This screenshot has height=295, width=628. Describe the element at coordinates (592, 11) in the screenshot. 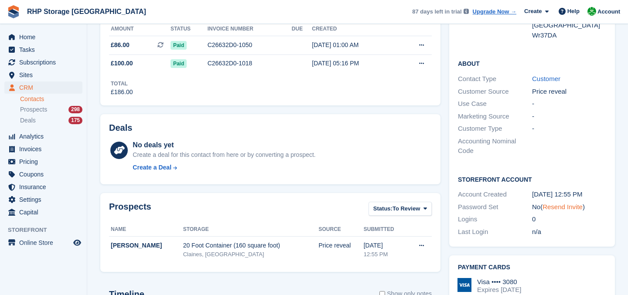

I see `img: Rod` at that location.